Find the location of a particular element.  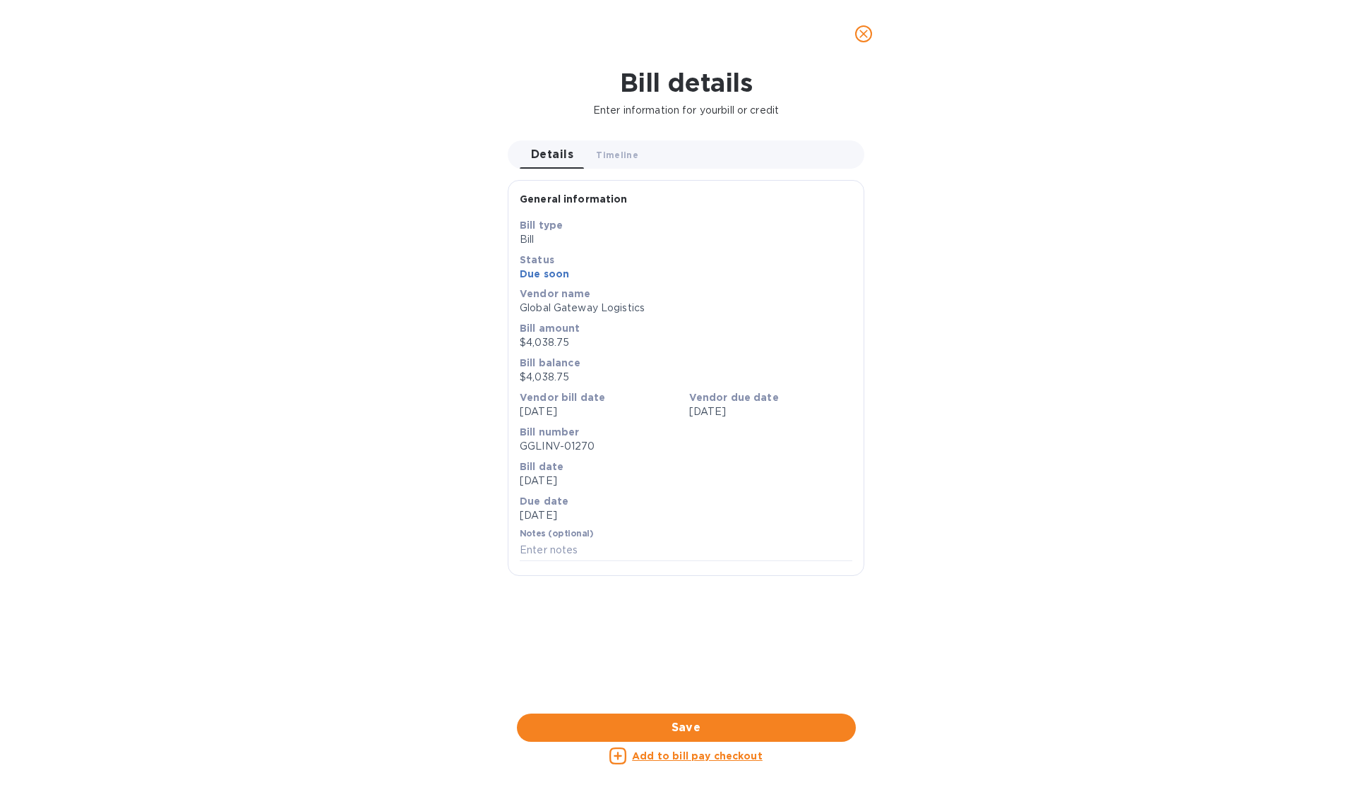

b: Due date is located at coordinates (544, 501).